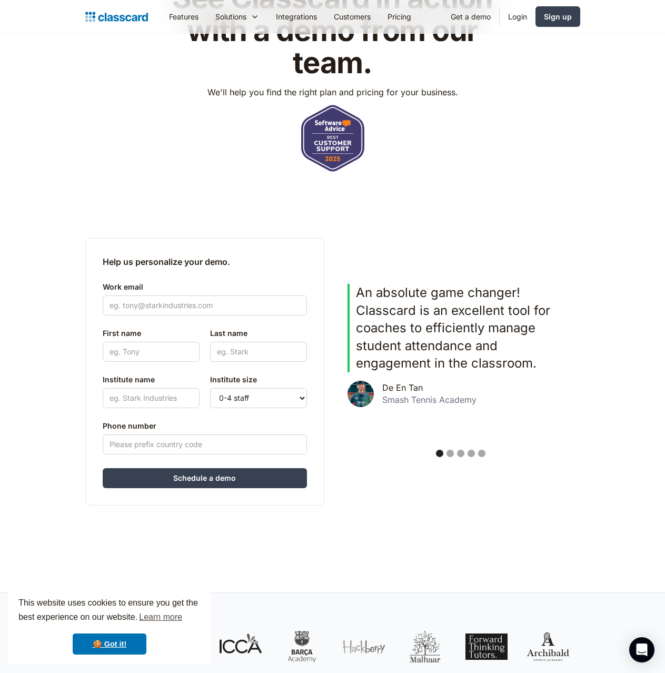  I want to click on a: learn more about cookies, so click(161, 617).